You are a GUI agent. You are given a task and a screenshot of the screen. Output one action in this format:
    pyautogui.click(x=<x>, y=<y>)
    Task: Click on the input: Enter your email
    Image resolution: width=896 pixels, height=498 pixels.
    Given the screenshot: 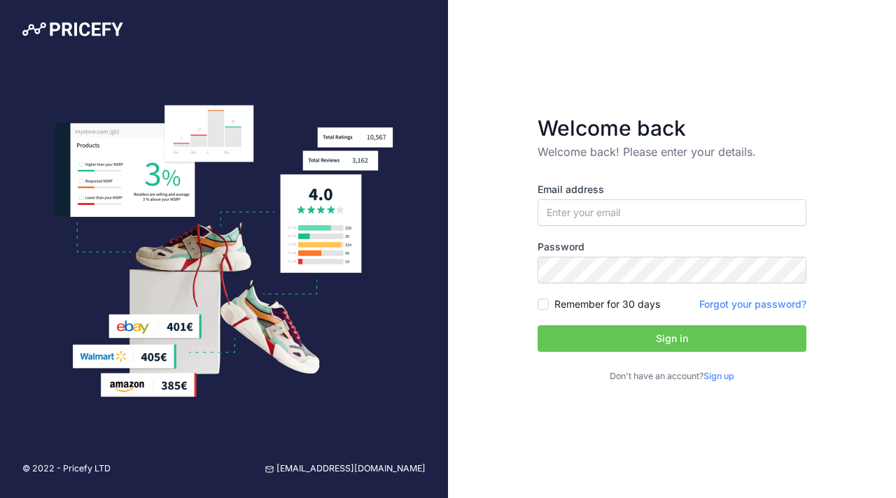 What is the action you would take?
    pyautogui.click(x=672, y=213)
    